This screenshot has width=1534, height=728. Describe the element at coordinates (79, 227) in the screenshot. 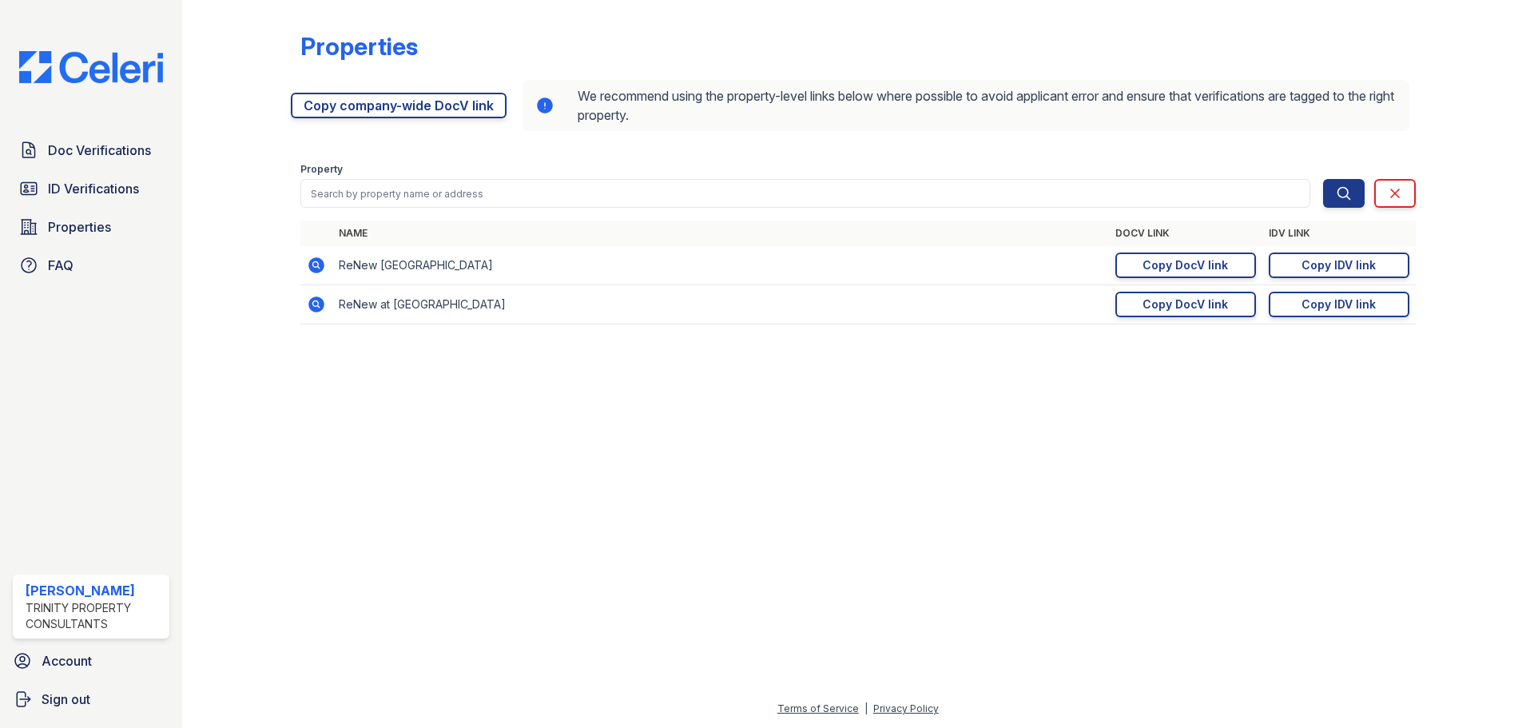

I see `span: Properties` at that location.